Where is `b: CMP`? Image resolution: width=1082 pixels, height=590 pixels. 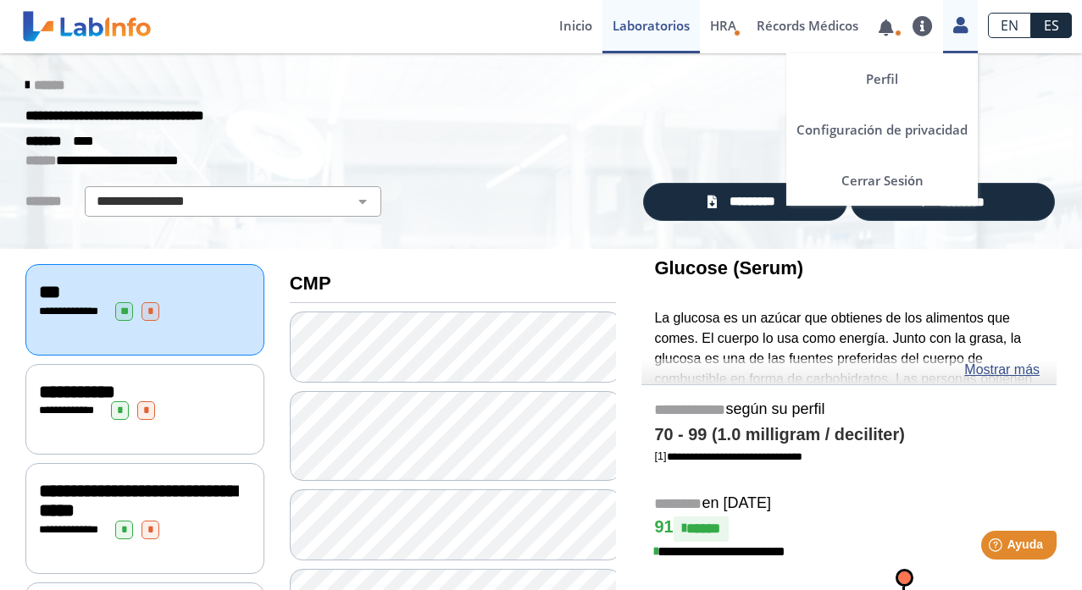
b: CMP is located at coordinates (310, 283).